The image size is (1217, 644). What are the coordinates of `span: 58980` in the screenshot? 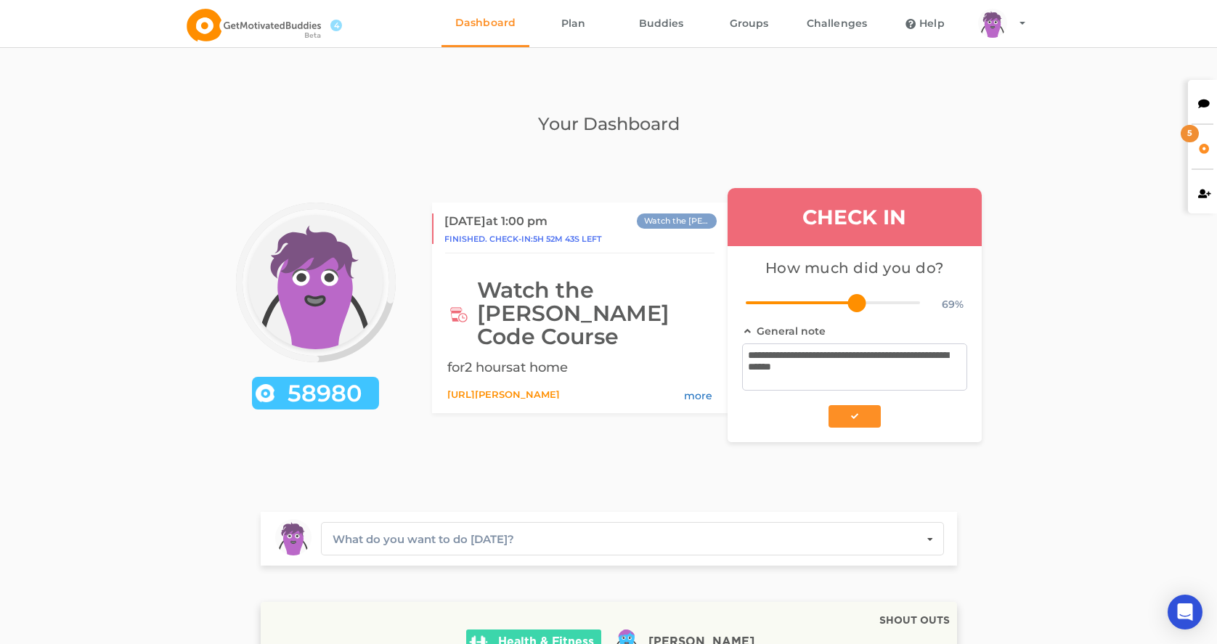 It's located at (325, 394).